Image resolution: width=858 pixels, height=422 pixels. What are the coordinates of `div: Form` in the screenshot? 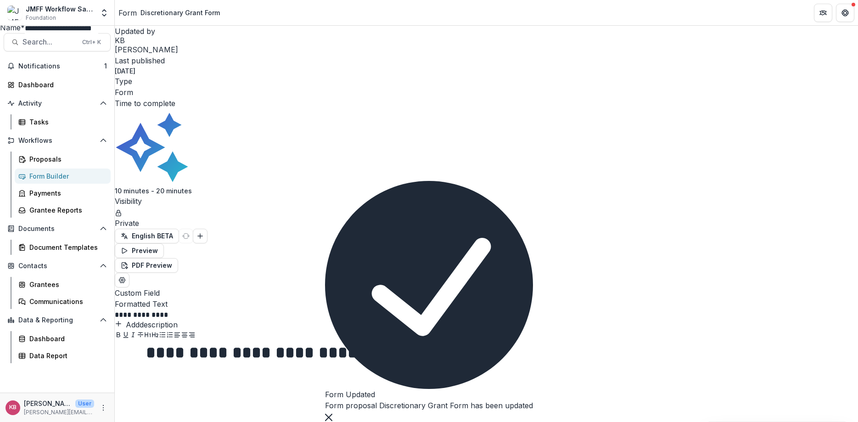 It's located at (128, 13).